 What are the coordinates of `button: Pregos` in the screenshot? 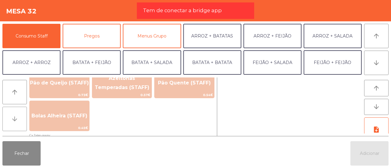 It's located at (92, 36).